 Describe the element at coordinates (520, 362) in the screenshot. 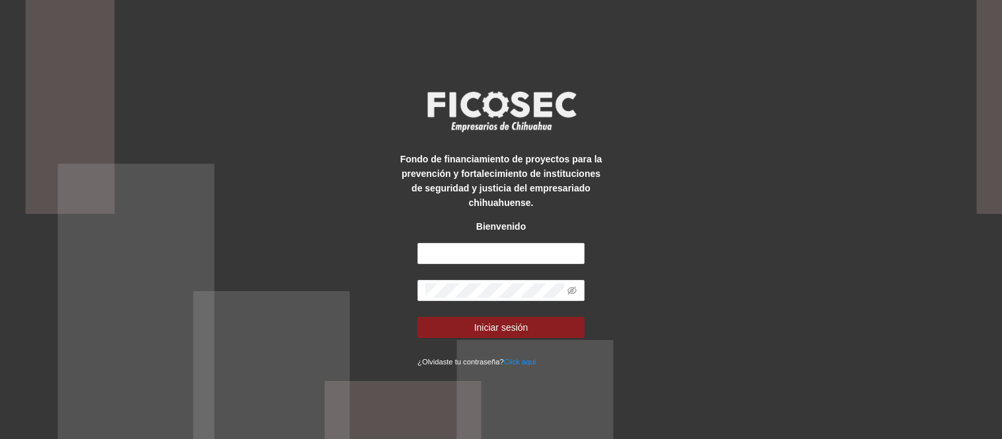

I see `a: Click aqui` at that location.